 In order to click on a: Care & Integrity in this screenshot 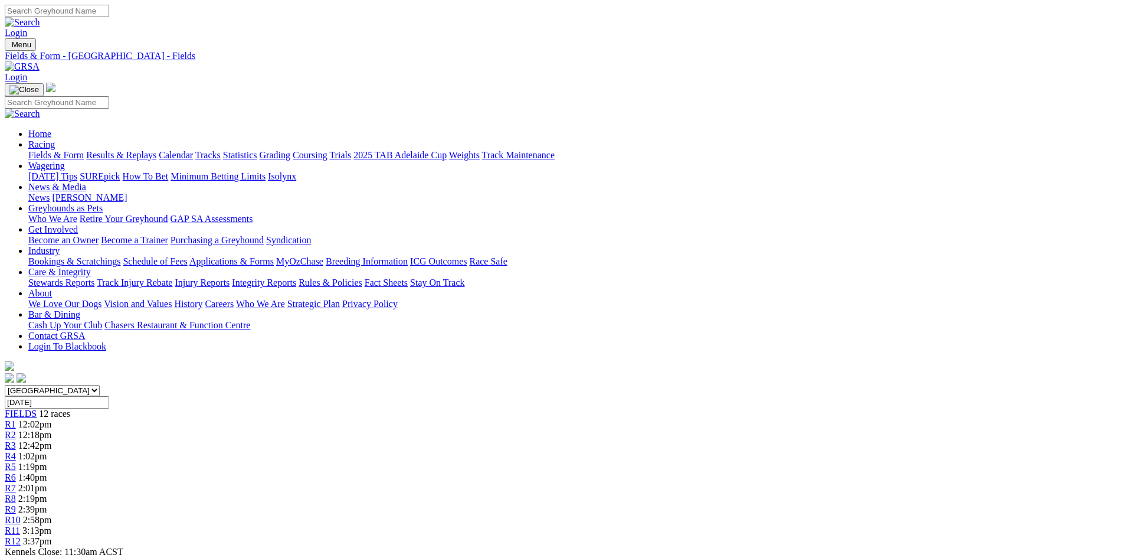, I will do `click(60, 272)`.